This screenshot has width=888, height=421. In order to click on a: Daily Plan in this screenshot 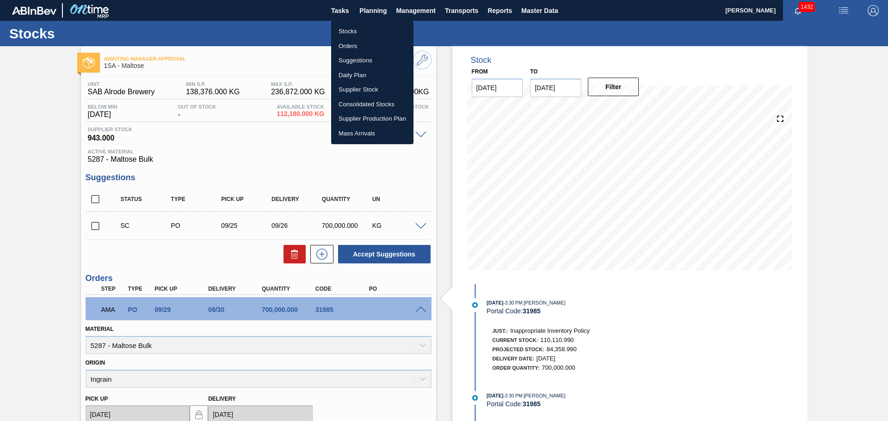, I will do `click(372, 75)`.